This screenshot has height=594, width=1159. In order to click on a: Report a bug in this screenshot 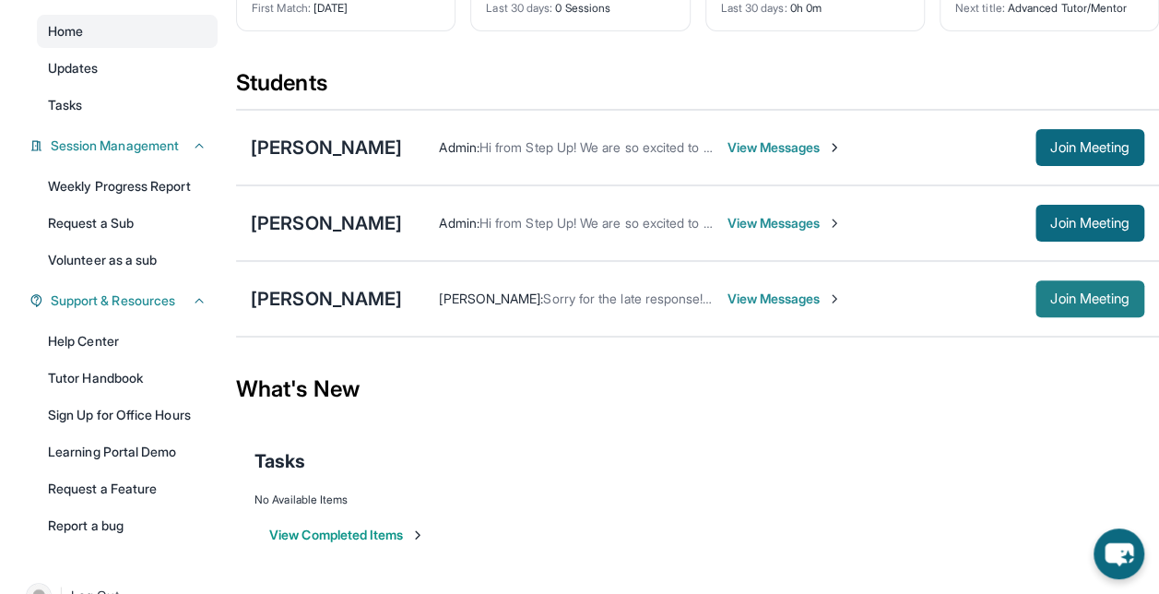, I will do `click(127, 526)`.